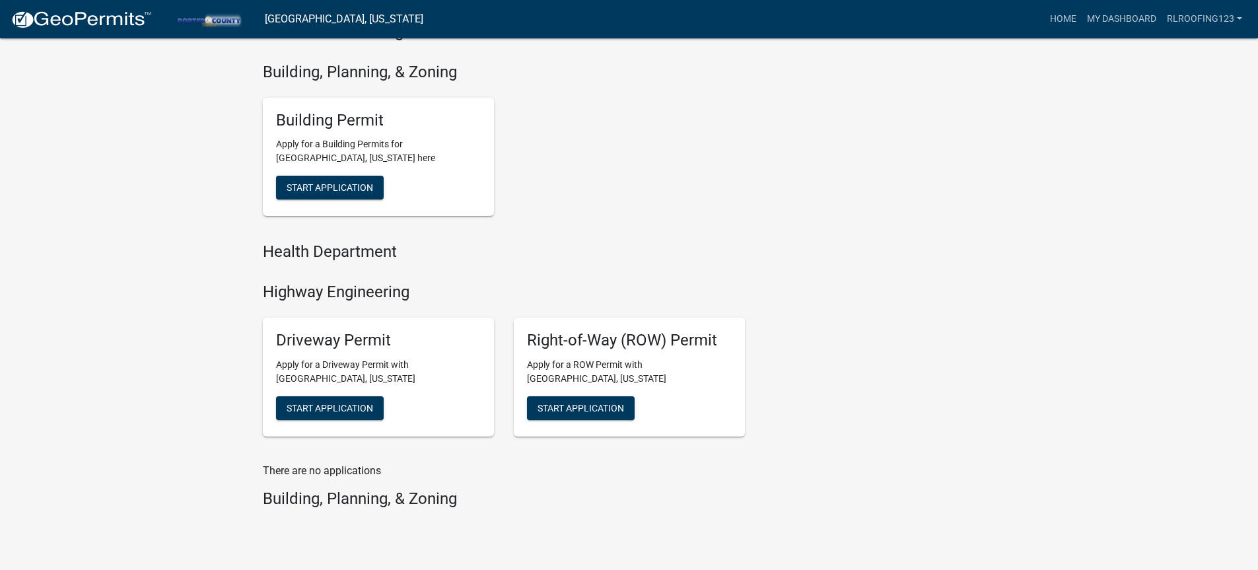  Describe the element at coordinates (504, 252) in the screenshot. I see `h4: Health Department` at that location.